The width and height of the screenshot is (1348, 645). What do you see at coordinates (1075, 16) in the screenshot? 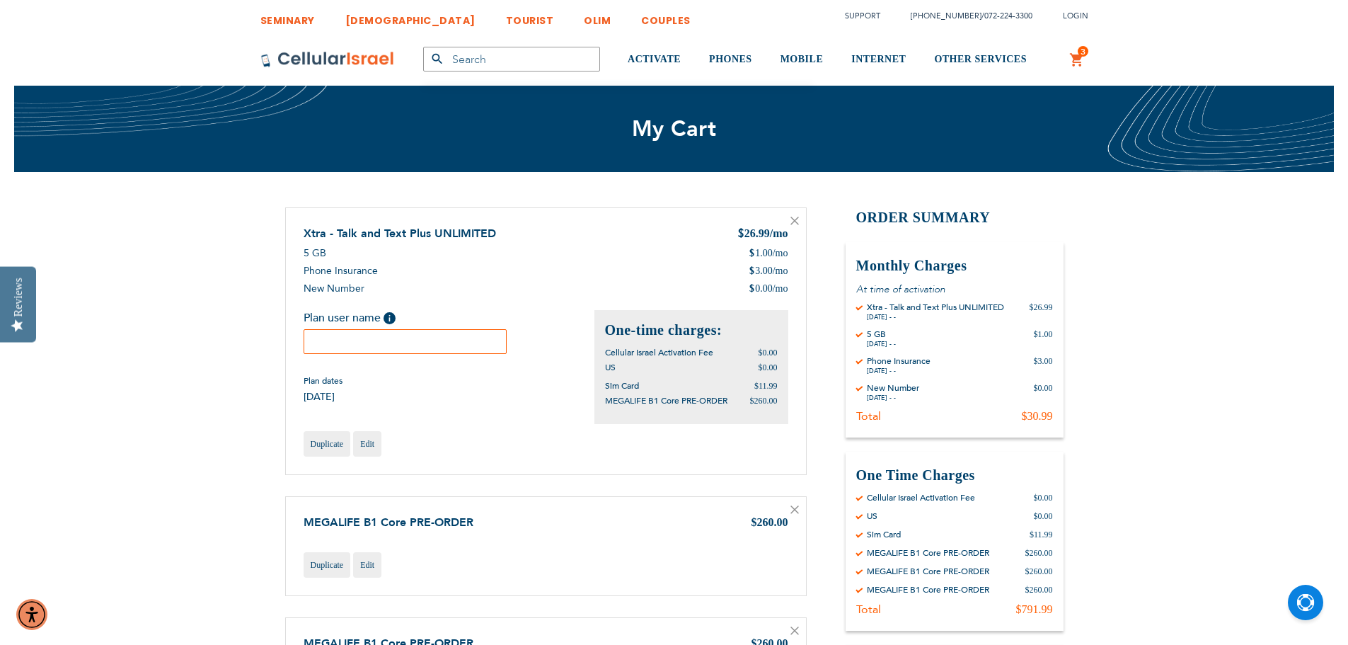
I see `span: Login` at bounding box center [1075, 16].